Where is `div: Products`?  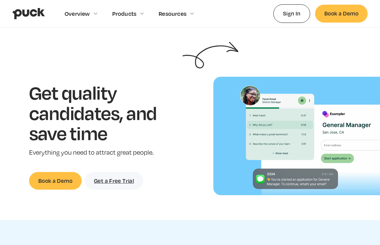
div: Products is located at coordinates (124, 14).